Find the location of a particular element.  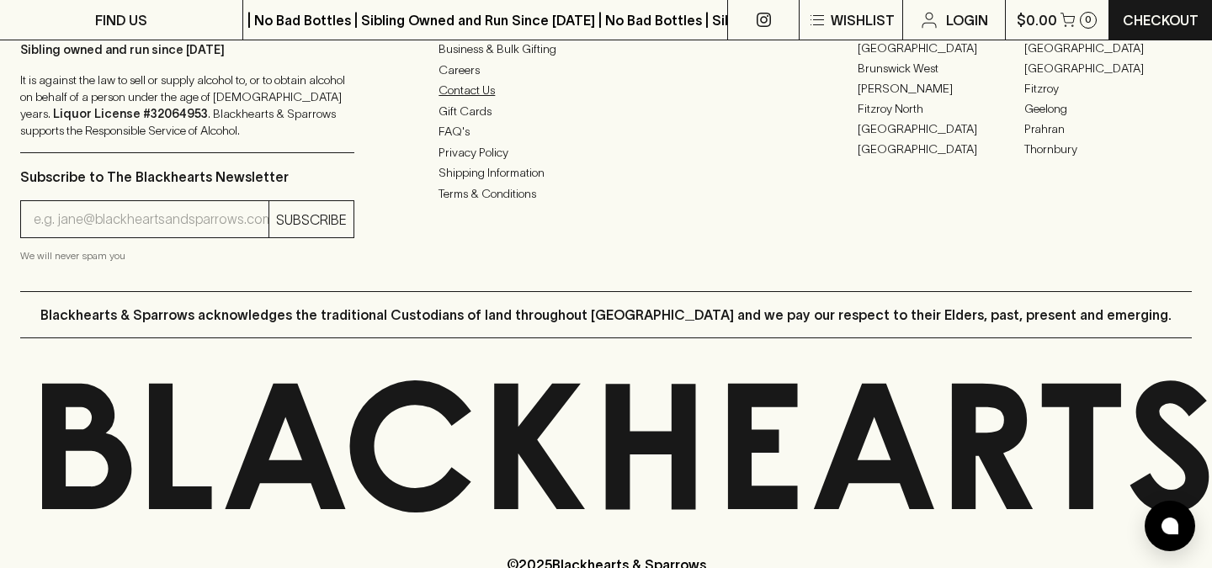

p: Checkout is located at coordinates (1161, 20).